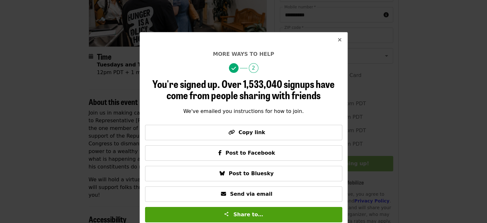 The height and width of the screenshot is (223, 487). I want to click on img: Share, so click(227, 214).